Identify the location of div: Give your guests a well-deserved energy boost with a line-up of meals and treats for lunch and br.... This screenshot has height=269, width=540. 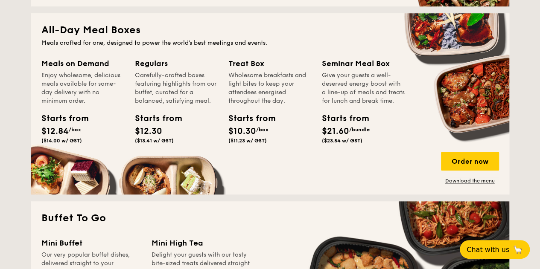
(363, 88).